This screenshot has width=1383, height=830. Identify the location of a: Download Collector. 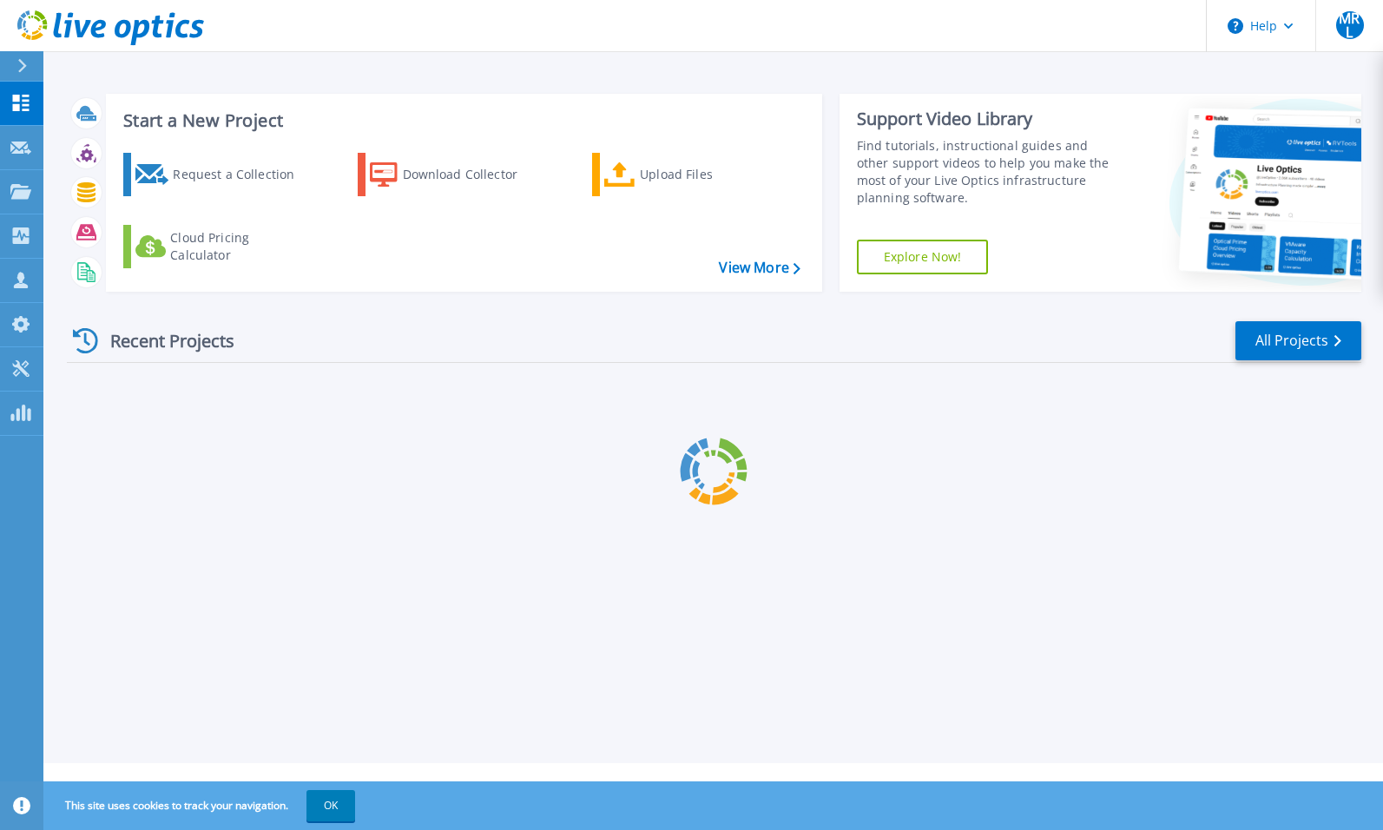
(454, 175).